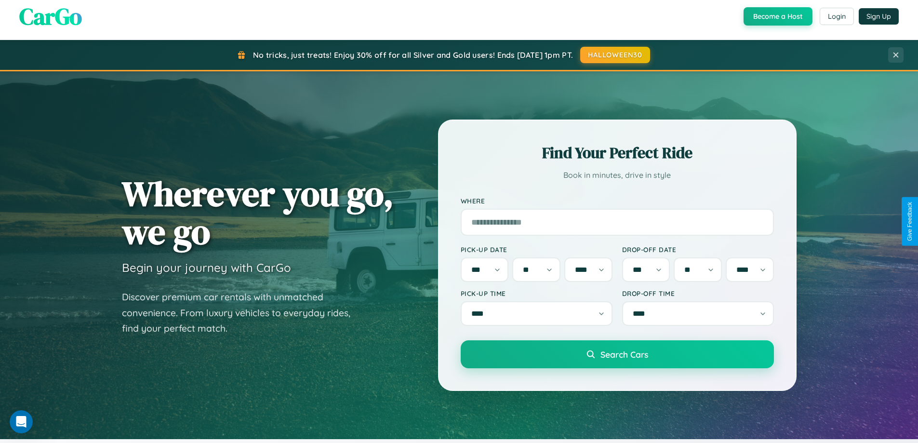 Image resolution: width=918 pixels, height=443 pixels. Describe the element at coordinates (910, 221) in the screenshot. I see `div: Give Feedback` at that location.